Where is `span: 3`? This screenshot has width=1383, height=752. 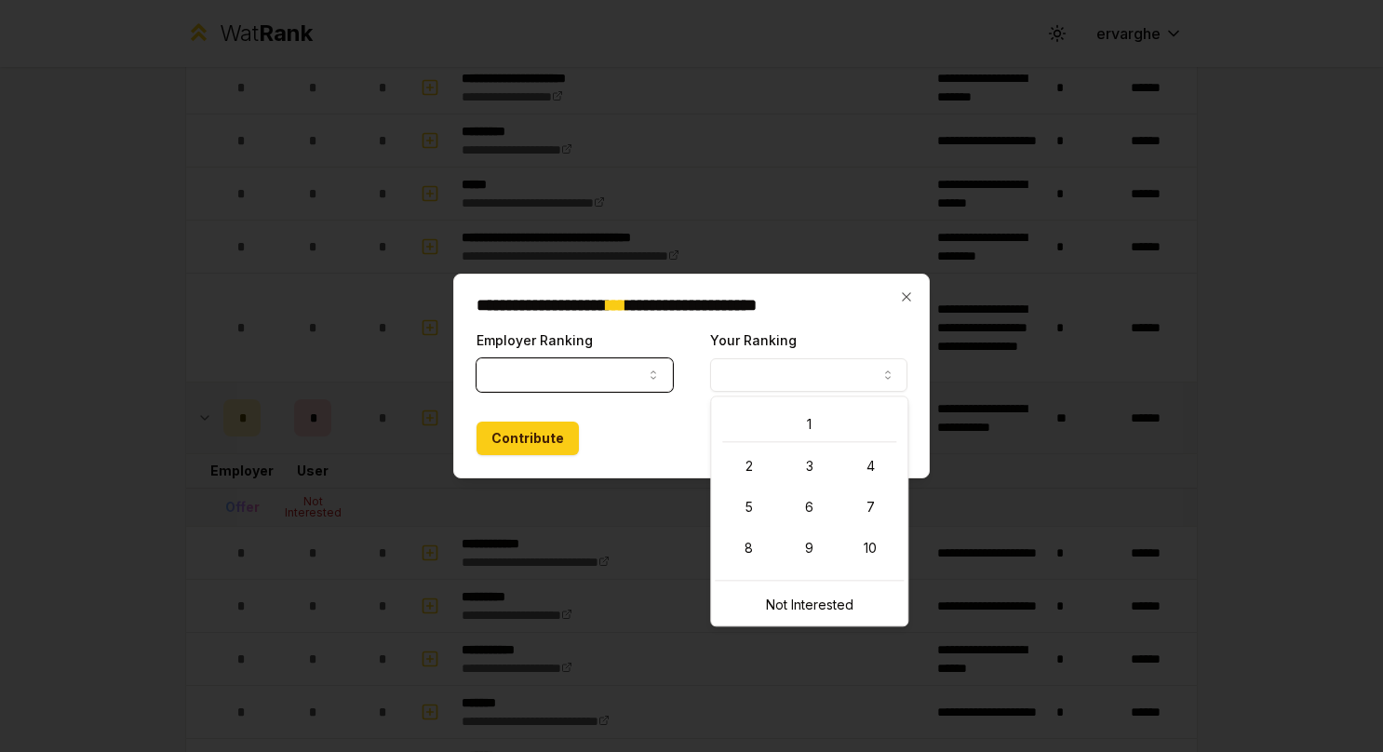 span: 3 is located at coordinates (810, 466).